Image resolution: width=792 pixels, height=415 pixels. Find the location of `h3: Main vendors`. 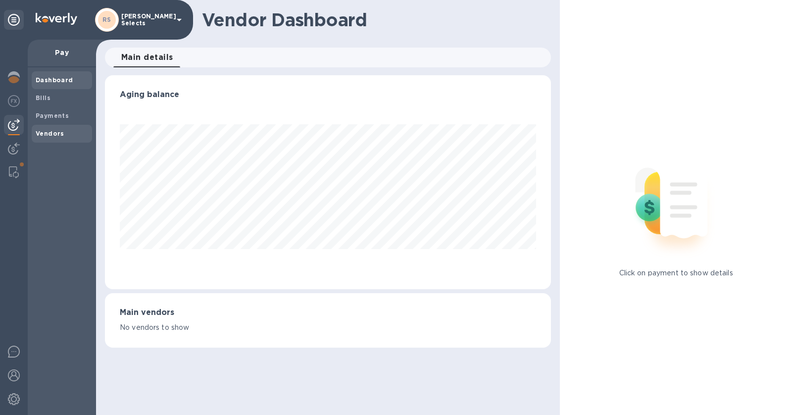

h3: Main vendors is located at coordinates (328, 313).